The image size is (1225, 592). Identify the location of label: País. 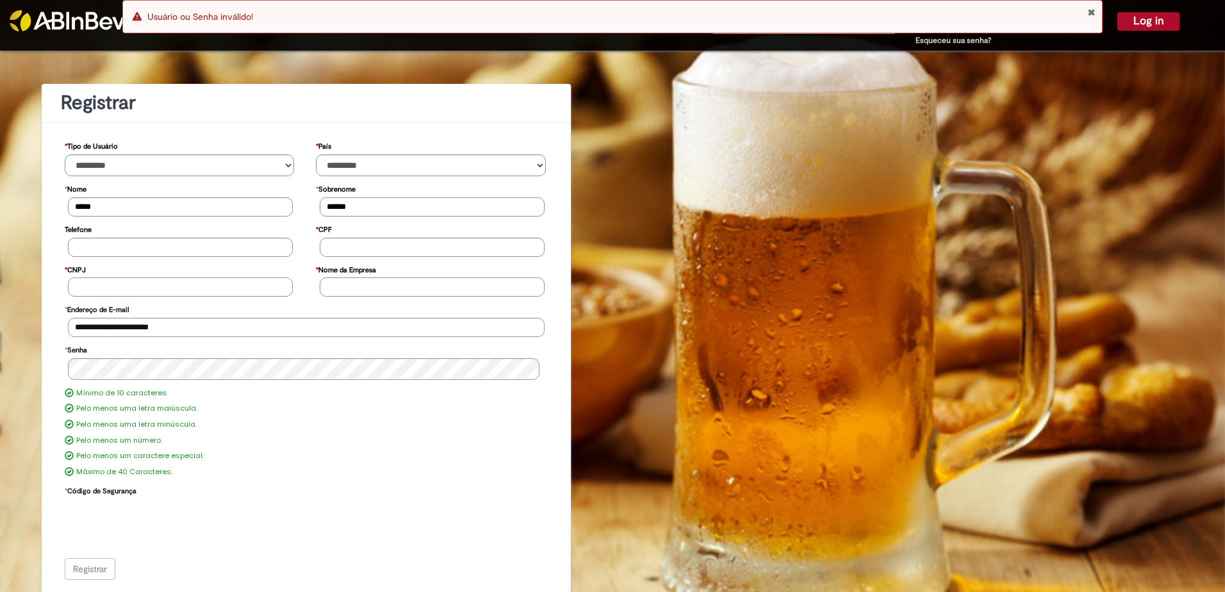
(324, 145).